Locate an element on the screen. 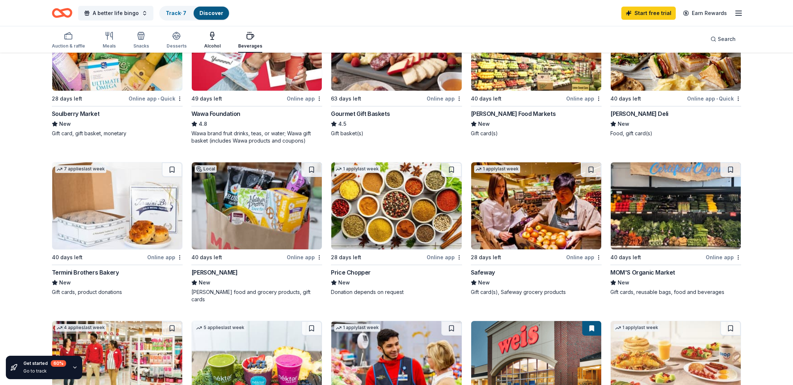 The image size is (793, 385). div: Food, gift card(s) is located at coordinates (676, 133).